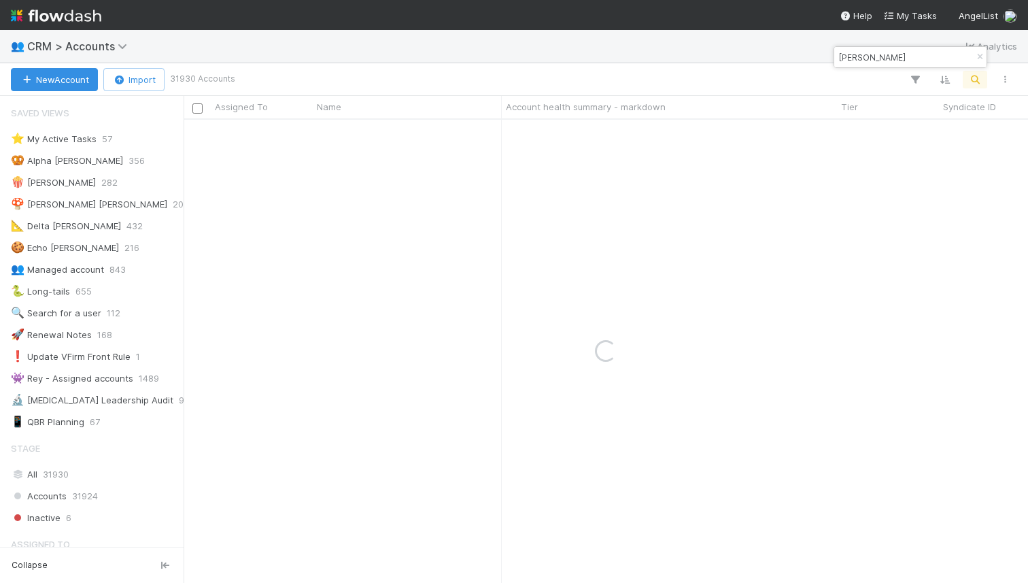 The image size is (1028, 583). Describe the element at coordinates (181, 204) in the screenshot. I see `span: 203` at that location.